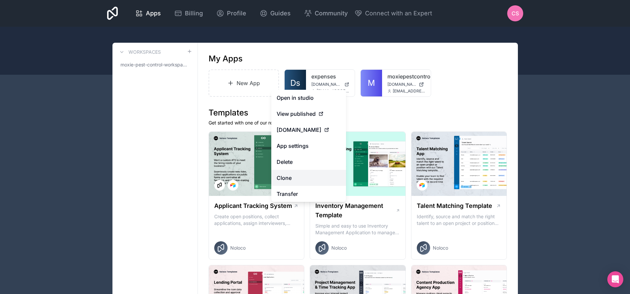 Image resolution: width=630 pixels, height=294 pixels. Describe the element at coordinates (139, 52) in the screenshot. I see `a: Workspaces` at that location.